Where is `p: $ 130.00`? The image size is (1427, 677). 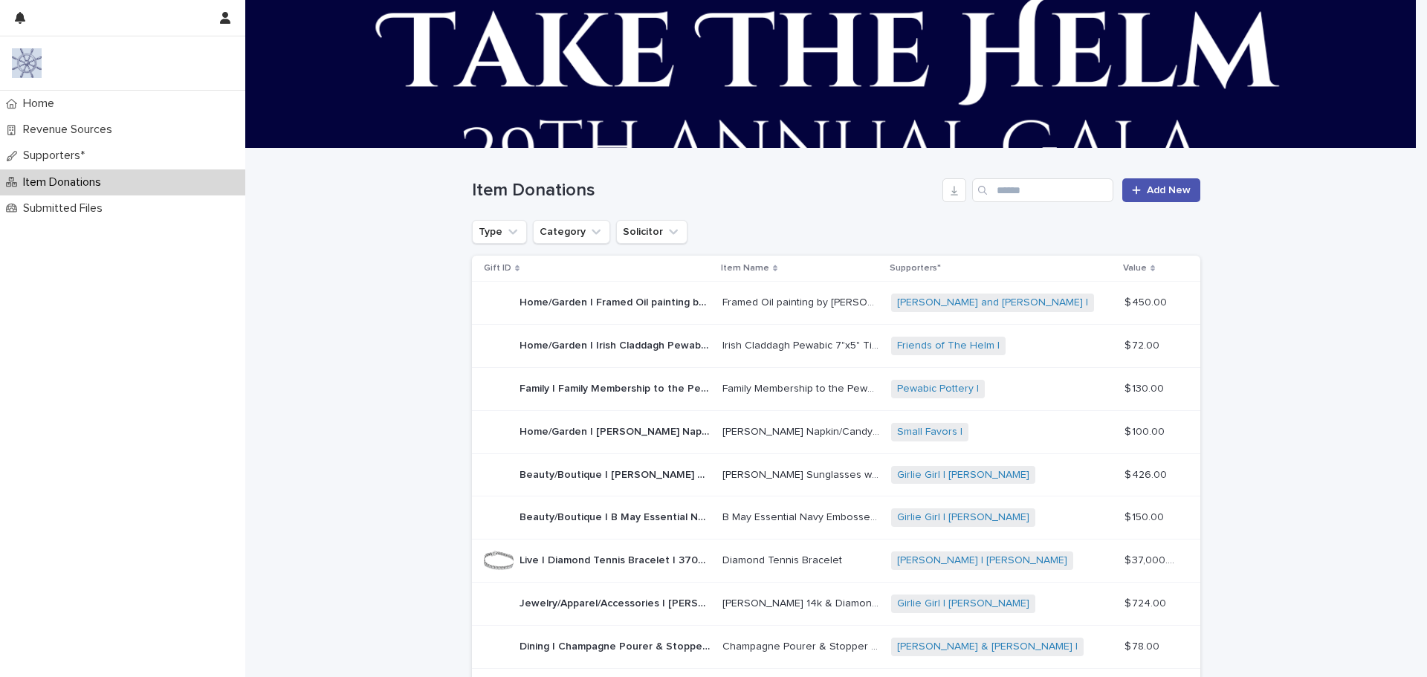
p: $ 130.00 is located at coordinates (1146, 387).